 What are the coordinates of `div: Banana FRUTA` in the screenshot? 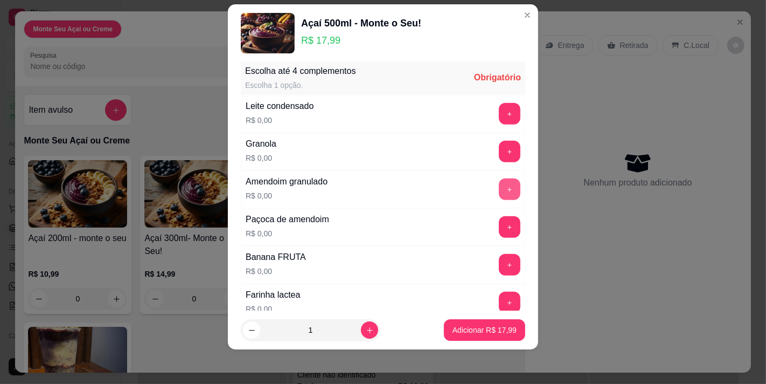 It's located at (276, 257).